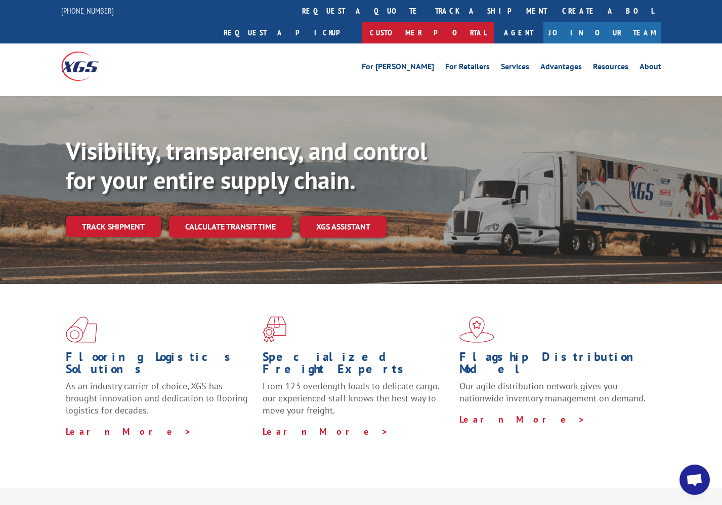 The width and height of the screenshot is (722, 505). Describe the element at coordinates (157, 398) in the screenshot. I see `span: As an industry carrier of choice, XGS has brought innovation and dedication to flooring logistics...` at that location.